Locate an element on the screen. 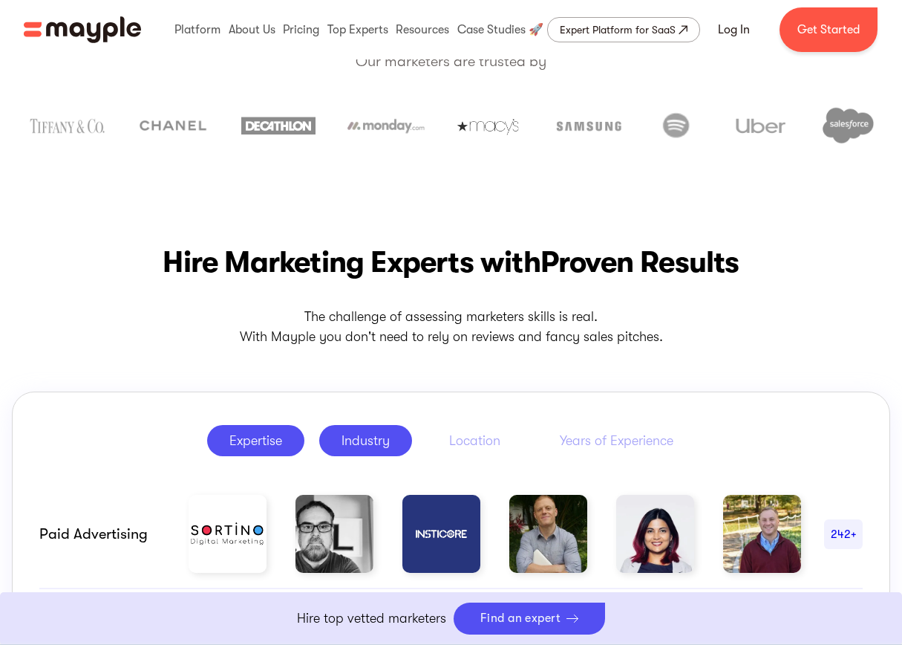 This screenshot has width=902, height=645. div: Paid advertising is located at coordinates (102, 534).